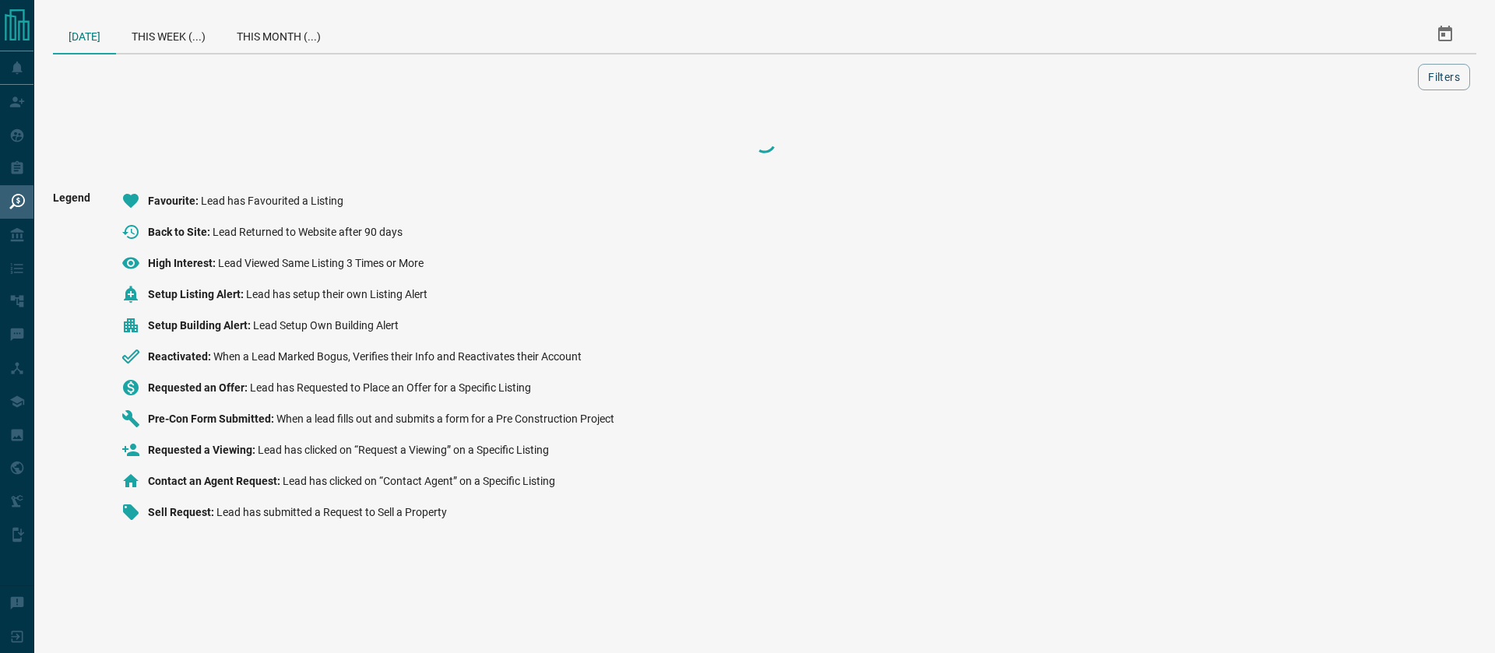 The width and height of the screenshot is (1495, 653). What do you see at coordinates (1443, 77) in the screenshot?
I see `button: Filters` at bounding box center [1443, 77].